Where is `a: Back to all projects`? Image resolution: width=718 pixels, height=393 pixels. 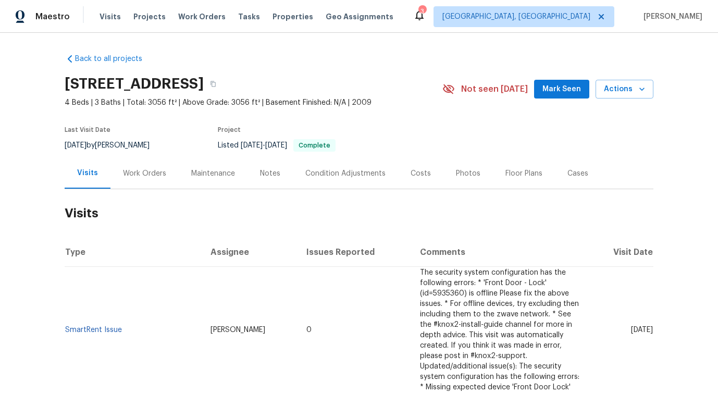 a: Back to all projects is located at coordinates (115, 59).